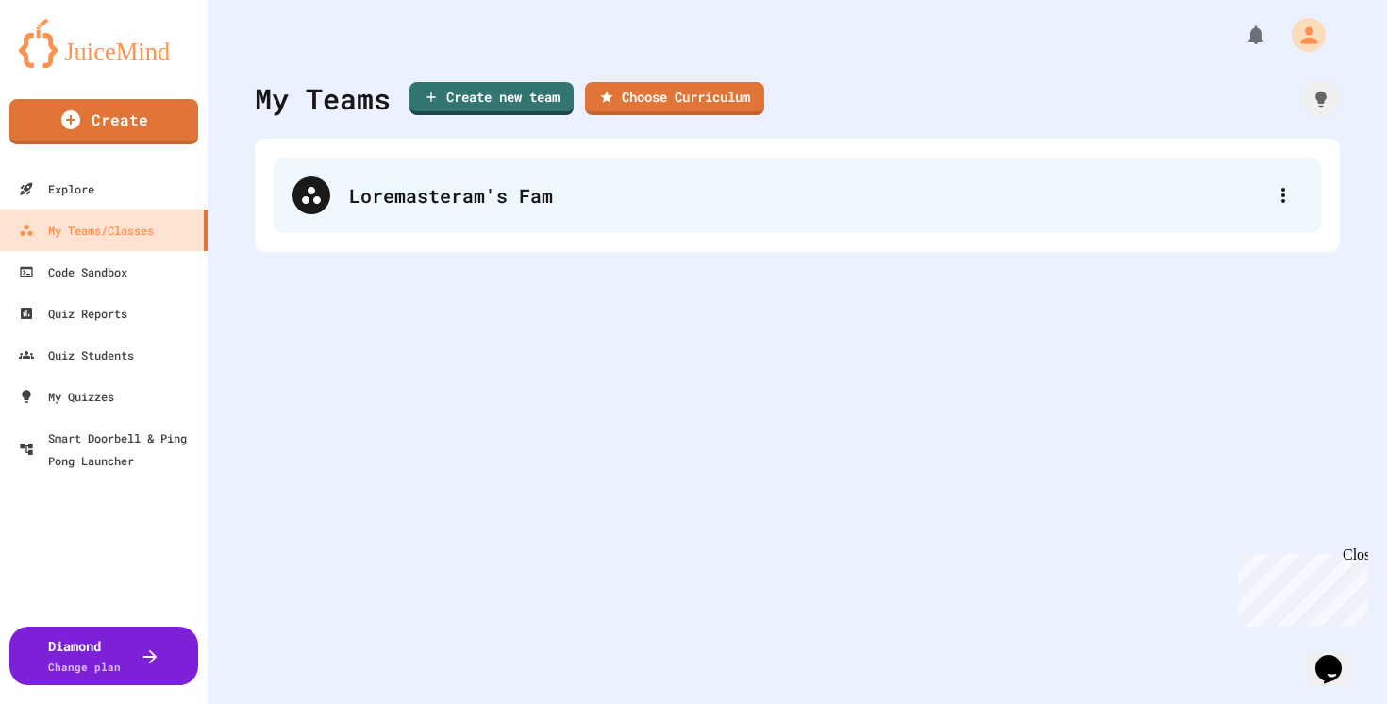 The width and height of the screenshot is (1387, 704). What do you see at coordinates (104, 122) in the screenshot?
I see `a: Create` at bounding box center [104, 122].